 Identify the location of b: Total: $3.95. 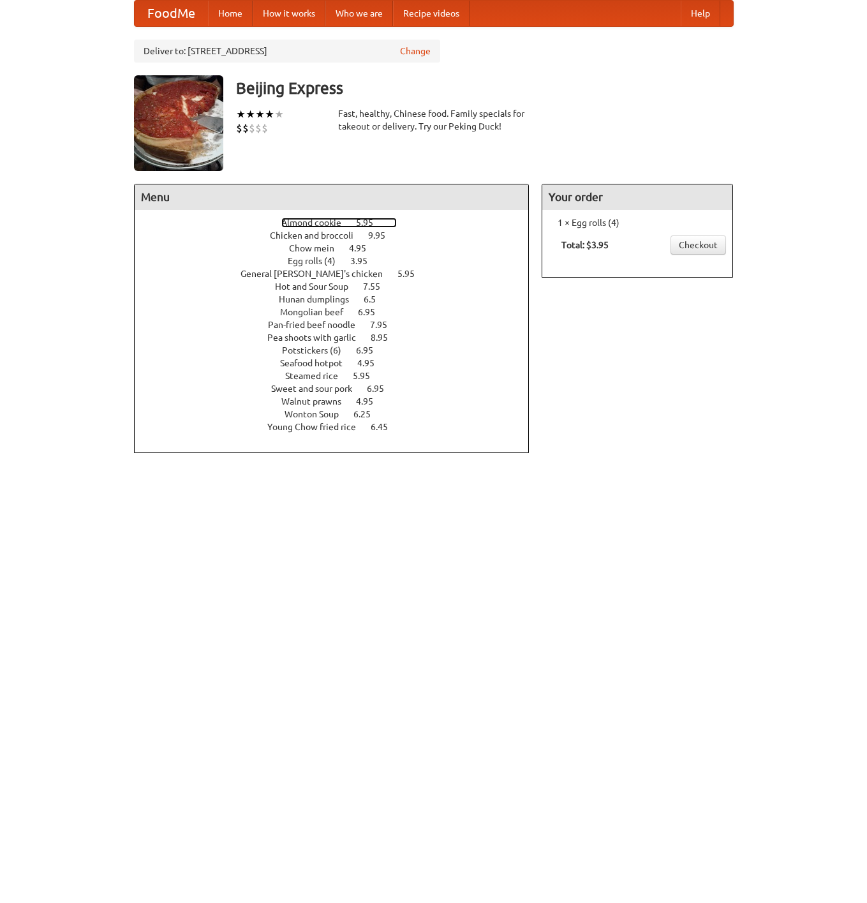
(585, 245).